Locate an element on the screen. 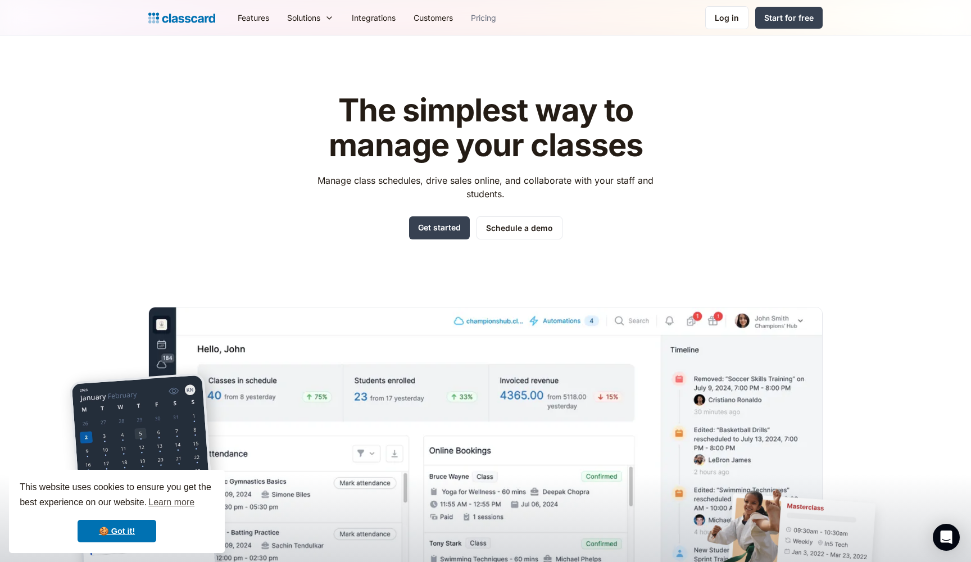 The height and width of the screenshot is (562, 971). div: Open Intercom Messenger is located at coordinates (946, 537).